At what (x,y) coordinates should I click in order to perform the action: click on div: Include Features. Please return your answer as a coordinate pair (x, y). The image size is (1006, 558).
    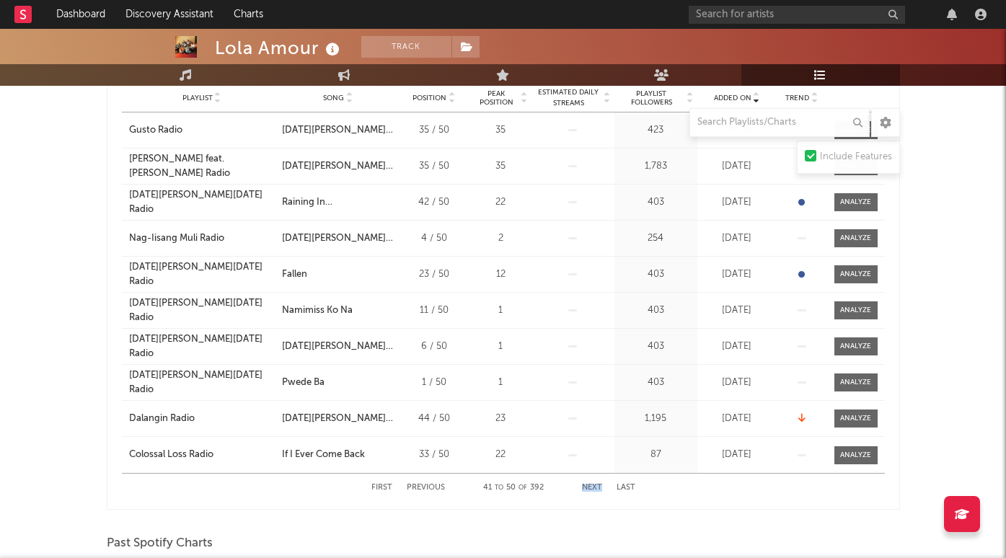
    Looking at the image, I should click on (856, 157).